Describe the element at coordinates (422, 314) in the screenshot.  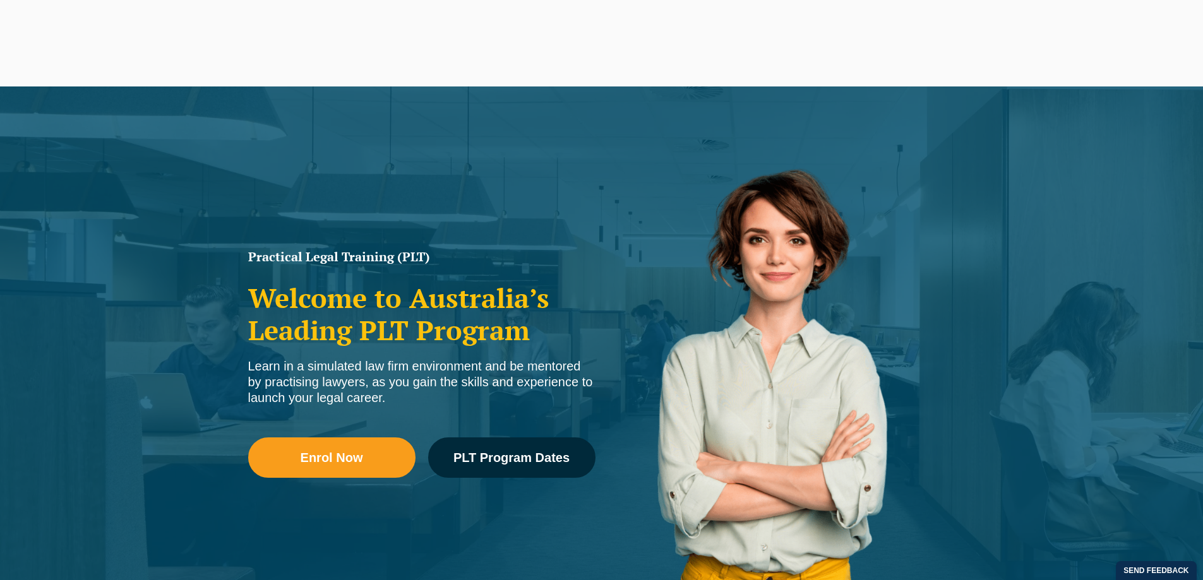
I see `h2: Welcome to Australia’s Leading PLT Program` at that location.